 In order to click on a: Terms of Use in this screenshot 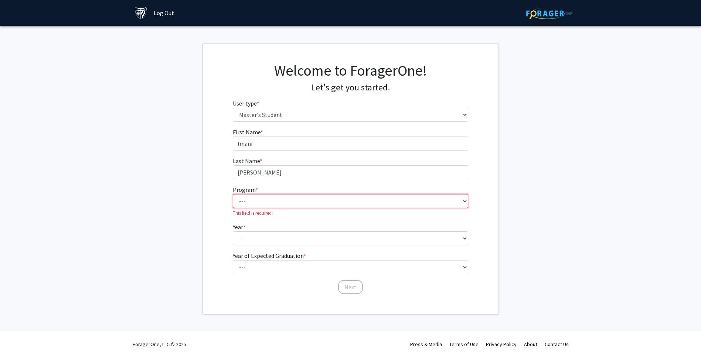, I will do `click(464, 345)`.